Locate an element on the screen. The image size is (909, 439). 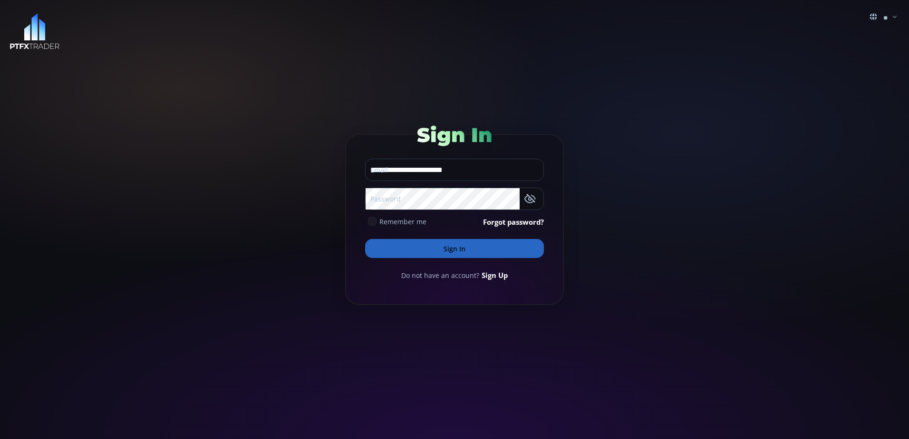
button: Sign In is located at coordinates (454, 249).